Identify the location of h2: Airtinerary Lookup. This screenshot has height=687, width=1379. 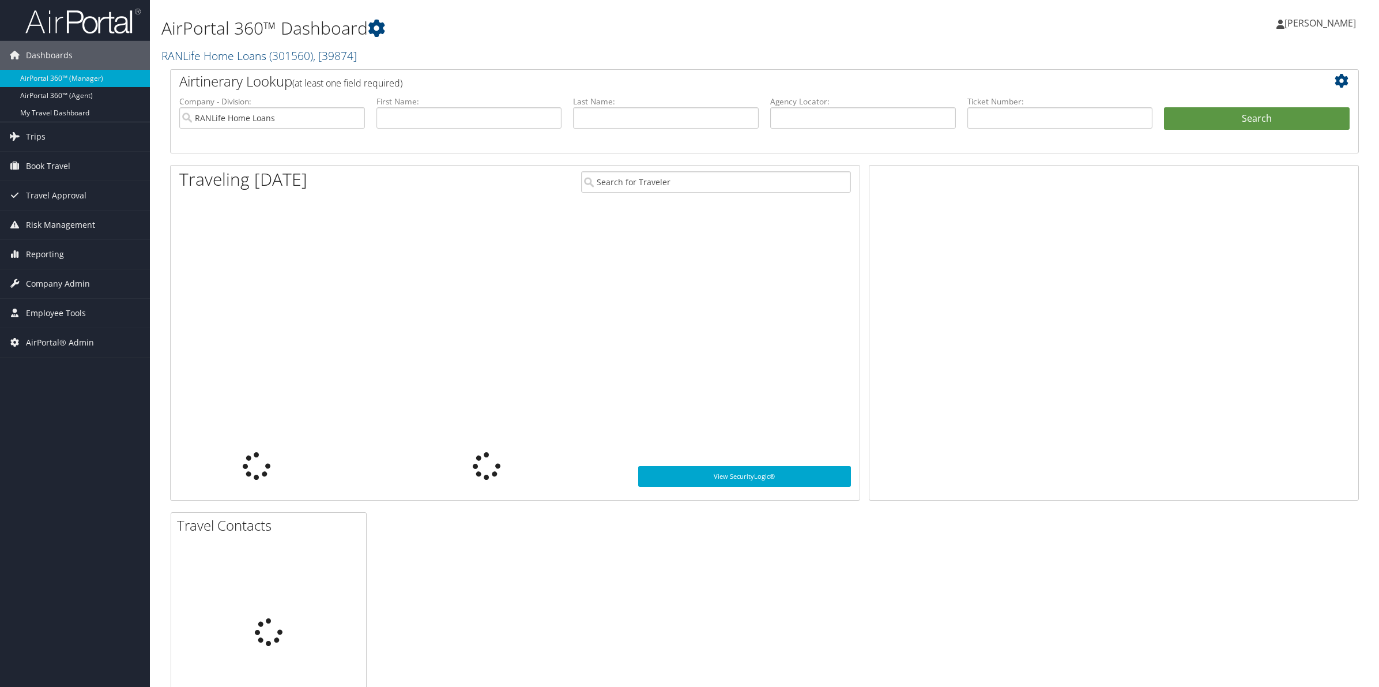
(715, 81).